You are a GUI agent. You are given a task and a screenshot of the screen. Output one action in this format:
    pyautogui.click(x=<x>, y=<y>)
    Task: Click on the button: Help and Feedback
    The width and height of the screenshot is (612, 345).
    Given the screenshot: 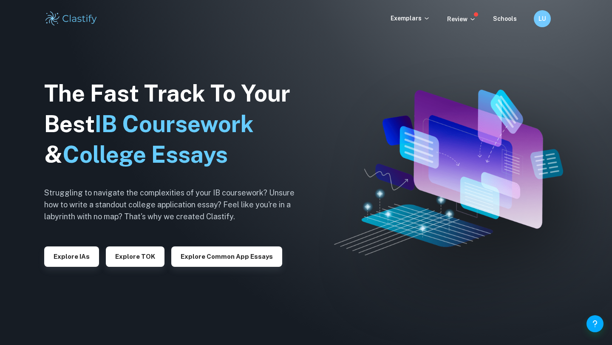 What is the action you would take?
    pyautogui.click(x=595, y=324)
    